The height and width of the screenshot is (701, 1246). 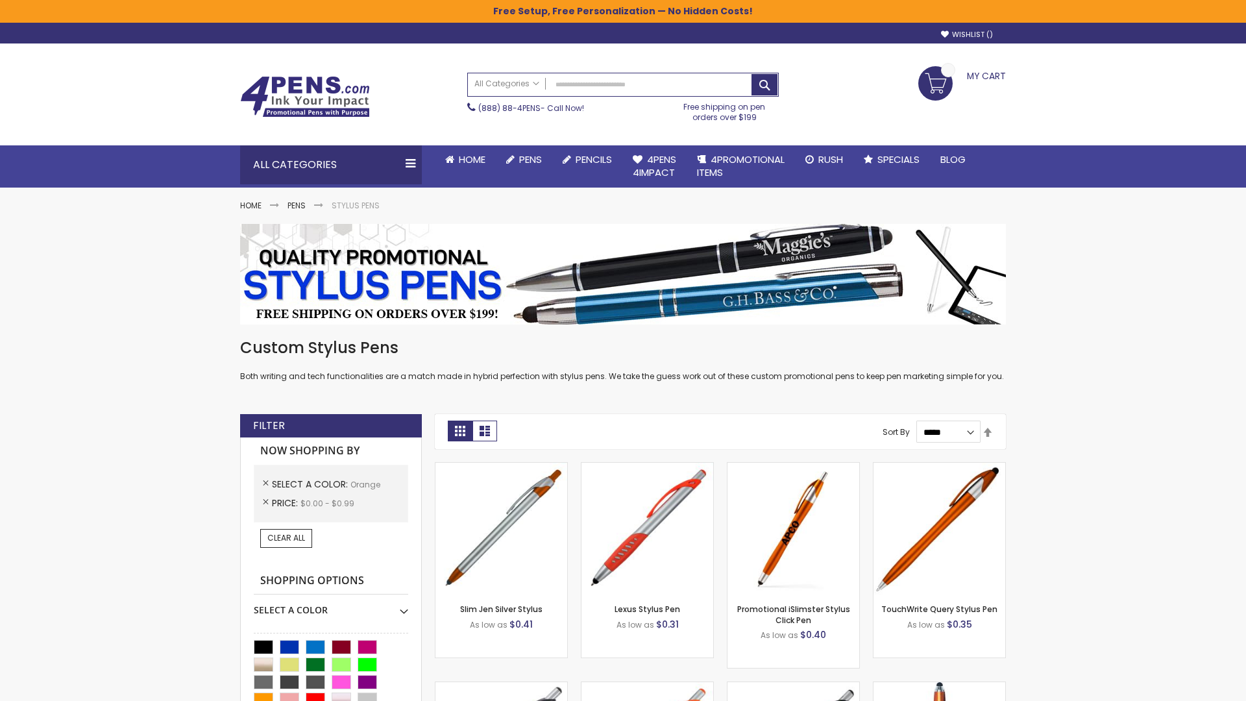 I want to click on span: Select A Color, so click(x=311, y=484).